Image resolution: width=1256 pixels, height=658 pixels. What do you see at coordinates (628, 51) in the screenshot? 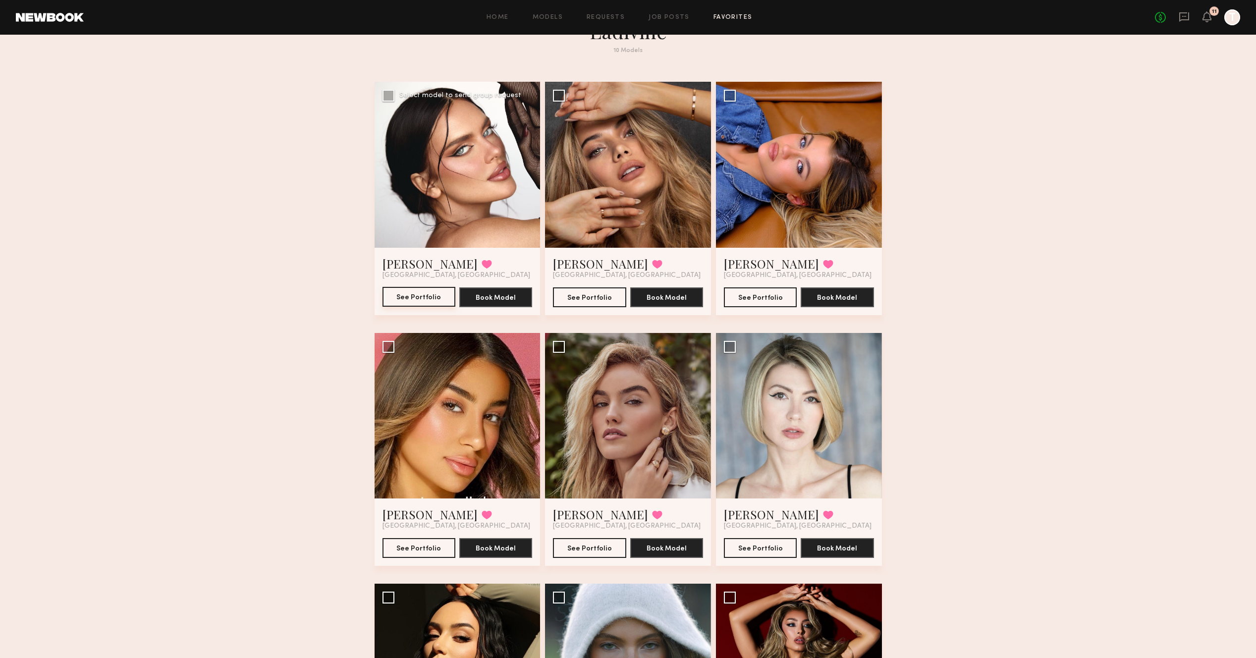
I see `div: 10 Models` at bounding box center [628, 51].